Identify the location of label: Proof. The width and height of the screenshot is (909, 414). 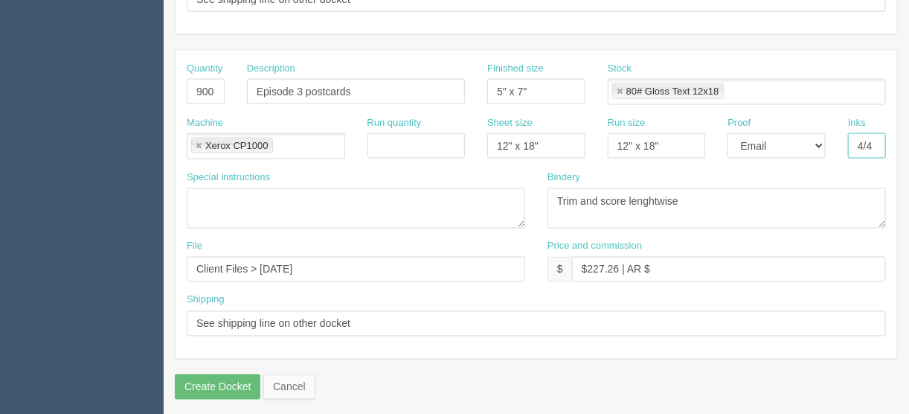
(739, 123).